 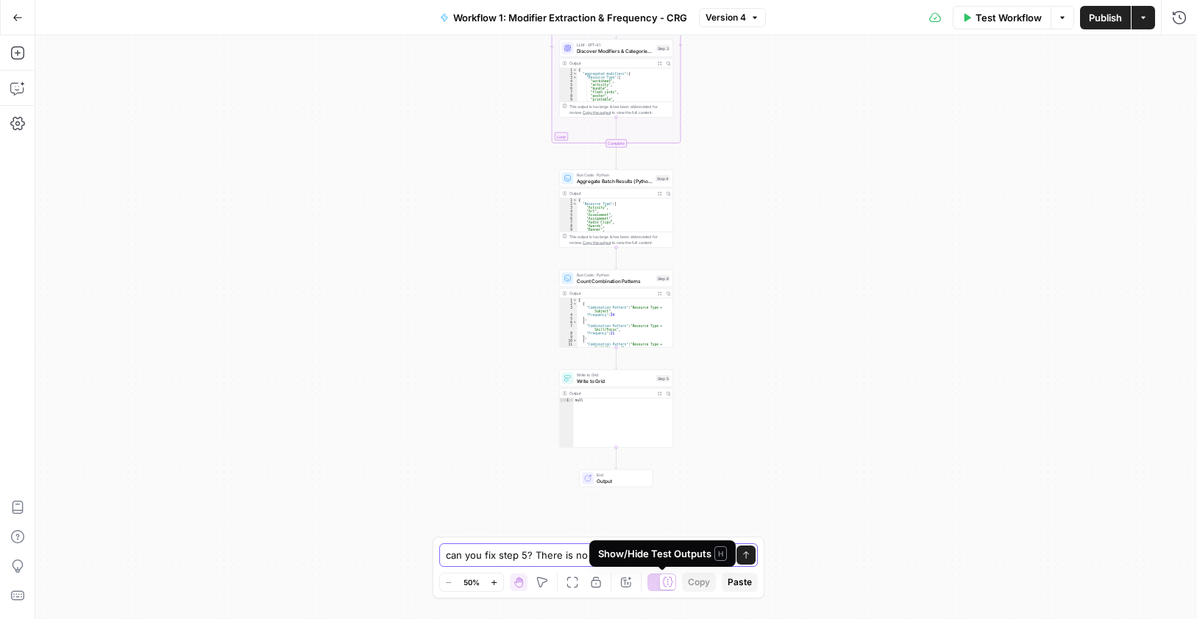 What do you see at coordinates (720, 554) in the screenshot?
I see `span: H` at bounding box center [720, 554].